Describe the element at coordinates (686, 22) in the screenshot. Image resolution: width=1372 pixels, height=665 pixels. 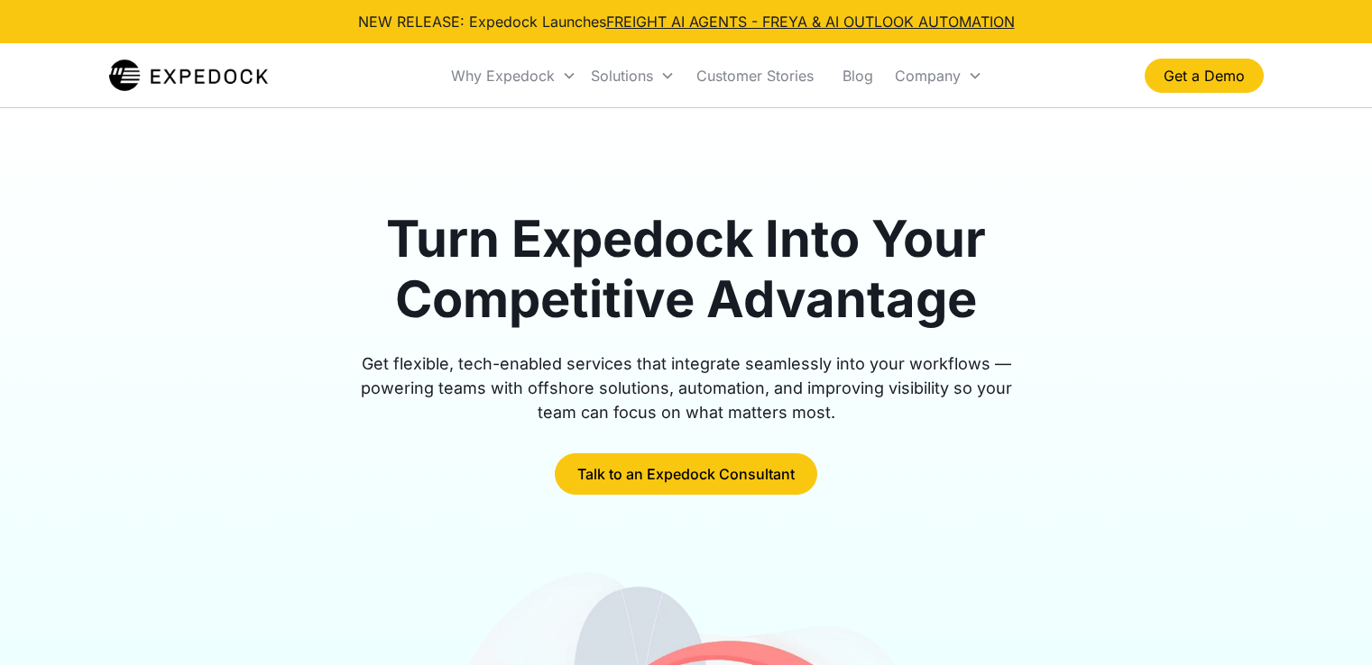
I see `div: NEW RELEASE: Expedock Launches` at that location.